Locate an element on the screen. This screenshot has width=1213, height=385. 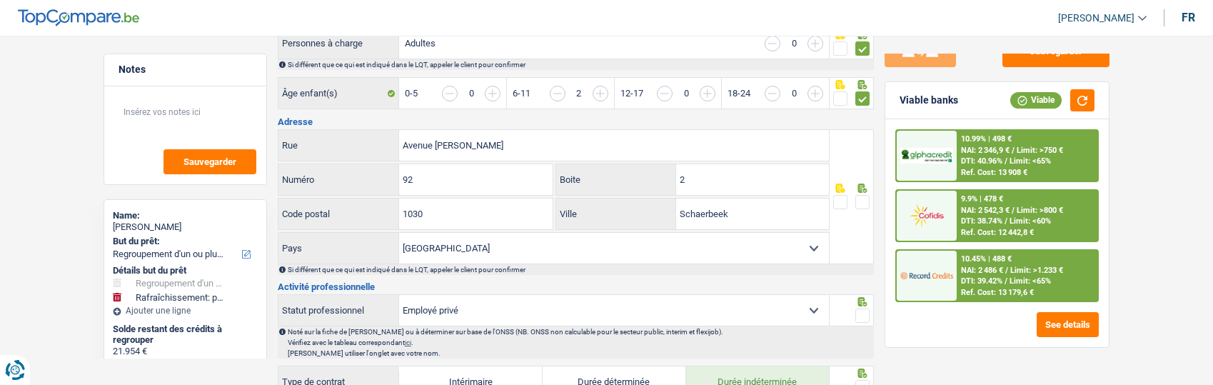
label: Statut professionnel is located at coordinates (339, 310).